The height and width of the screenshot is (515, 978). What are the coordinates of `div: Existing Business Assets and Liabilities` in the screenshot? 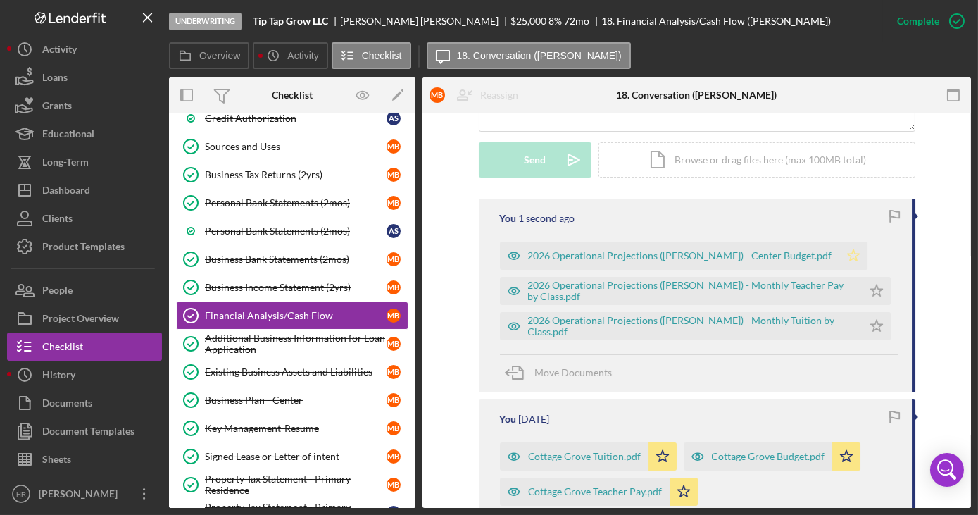 It's located at (296, 372).